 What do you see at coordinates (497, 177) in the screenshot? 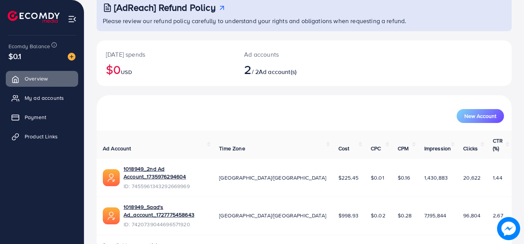
I see `span: 1.44` at bounding box center [497, 177].